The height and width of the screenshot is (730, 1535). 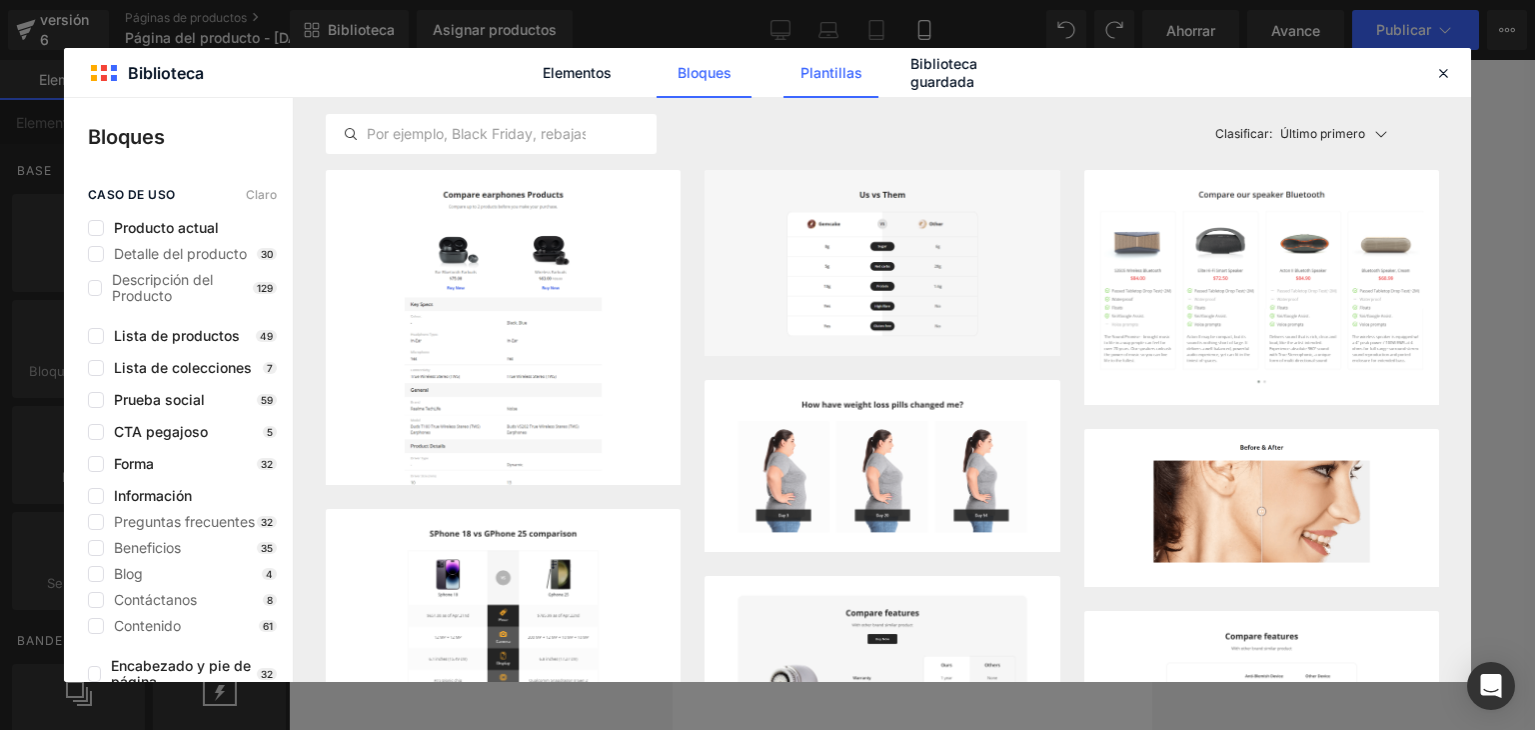 I want to click on font: Contáctanos, so click(x=155, y=599).